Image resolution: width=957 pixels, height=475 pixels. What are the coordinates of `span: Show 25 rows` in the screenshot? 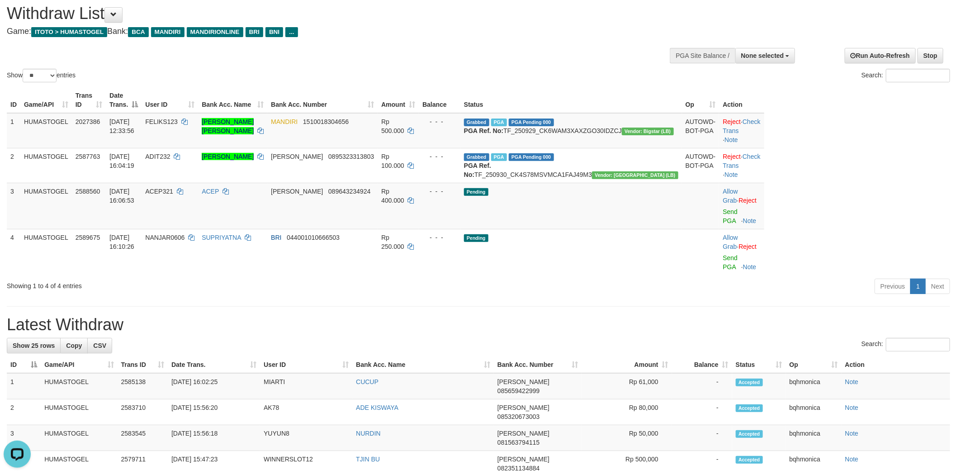 It's located at (33, 346).